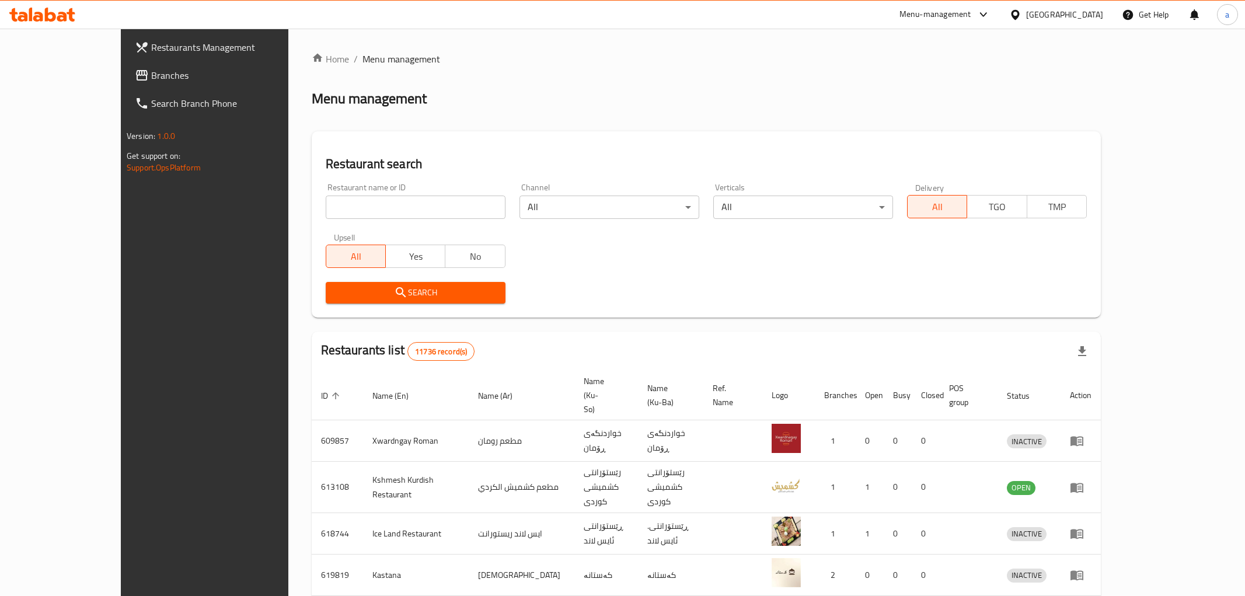 Image resolution: width=1245 pixels, height=596 pixels. What do you see at coordinates (706, 59) in the screenshot?
I see `nav: breadcrumb` at bounding box center [706, 59].